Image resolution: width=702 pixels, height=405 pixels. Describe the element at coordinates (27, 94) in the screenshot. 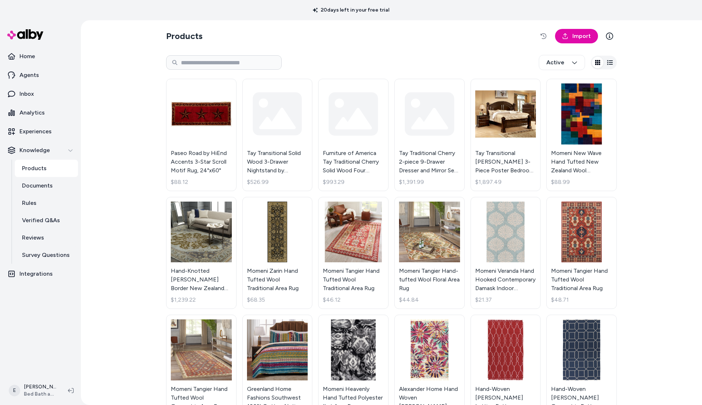

I see `p: Inbox` at that location.